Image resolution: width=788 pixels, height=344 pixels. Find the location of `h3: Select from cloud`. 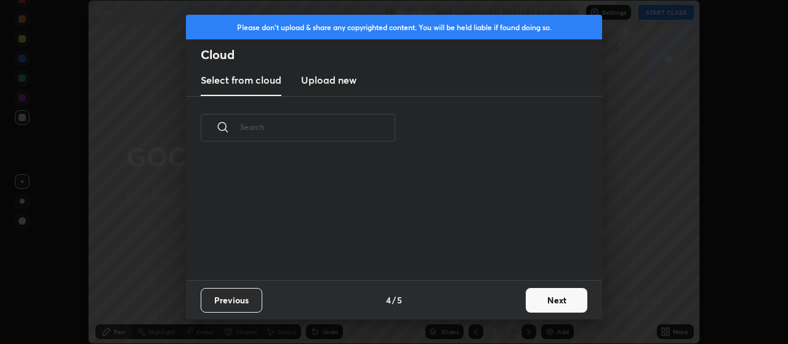

h3: Select from cloud is located at coordinates (241, 80).